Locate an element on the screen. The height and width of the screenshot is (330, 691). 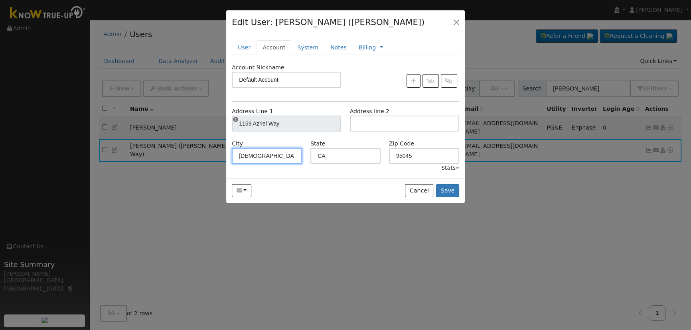
label: City is located at coordinates (237, 144).